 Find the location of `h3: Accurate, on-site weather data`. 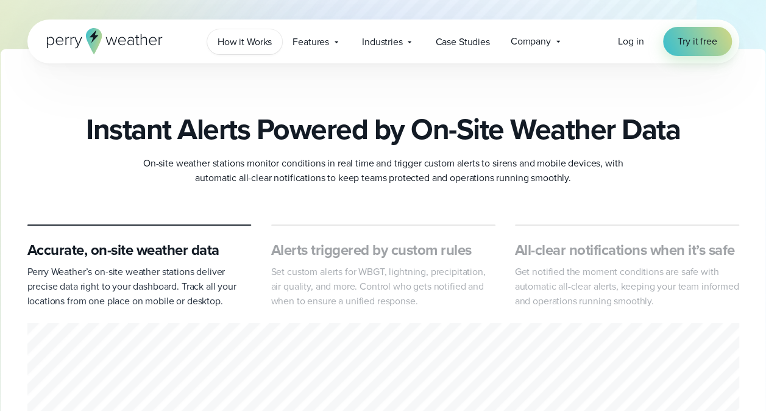

h3: Accurate, on-site weather data is located at coordinates (140, 250).